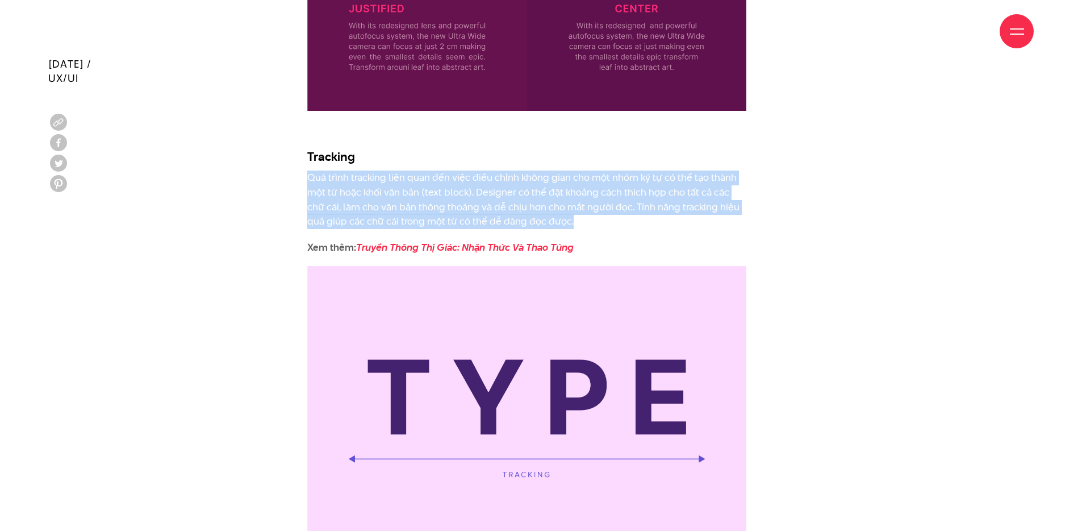 Image resolution: width=1082 pixels, height=531 pixels. Describe the element at coordinates (440, 247) in the screenshot. I see `strong: Xem thêm:` at that location.